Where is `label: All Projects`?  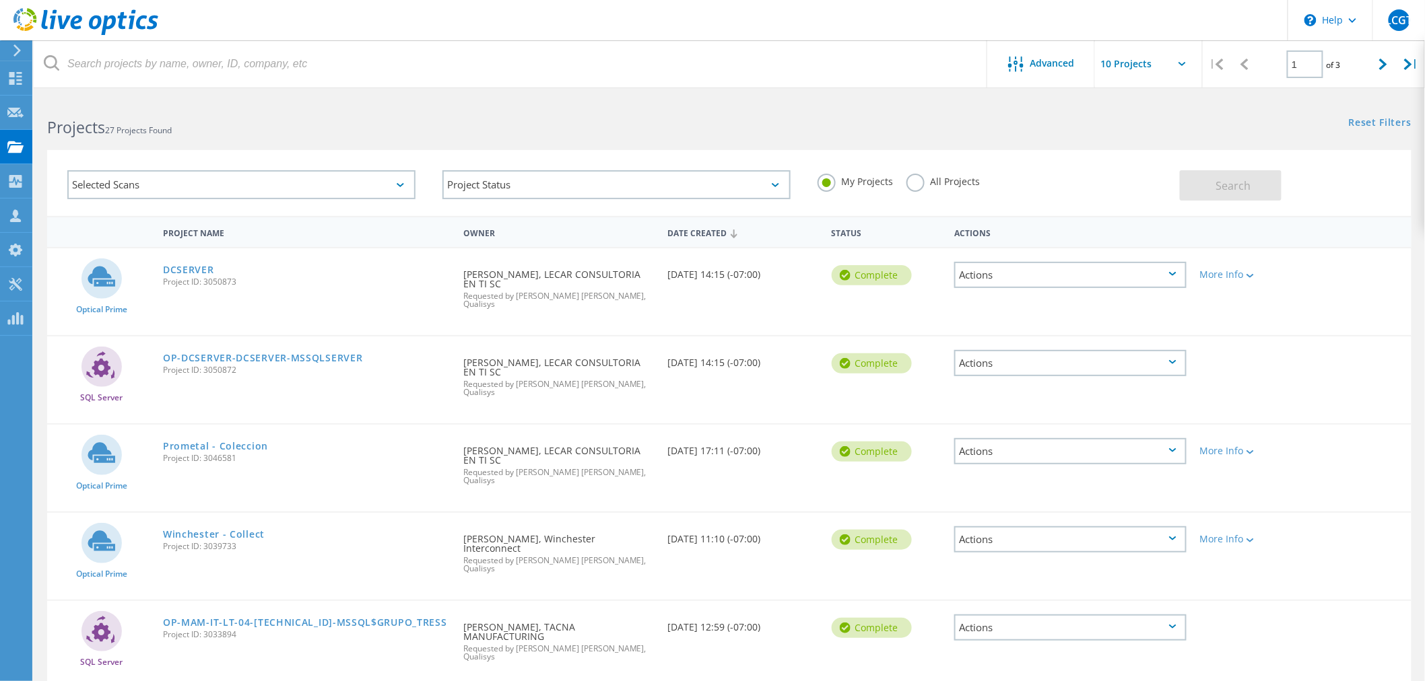
label: All Projects is located at coordinates (943, 180).